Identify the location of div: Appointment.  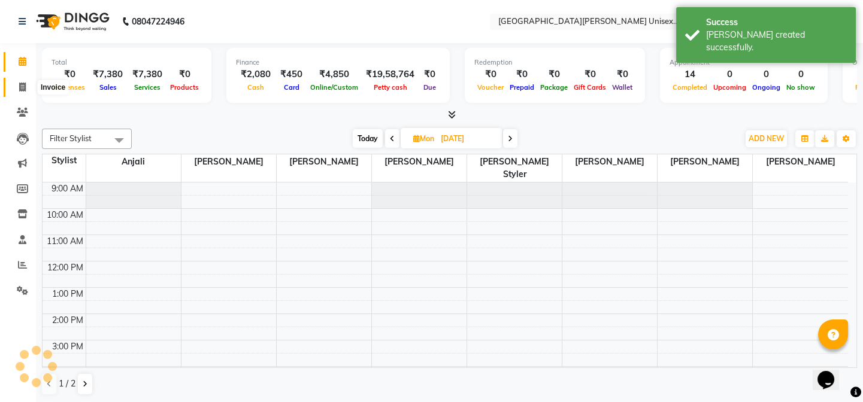
(744, 62).